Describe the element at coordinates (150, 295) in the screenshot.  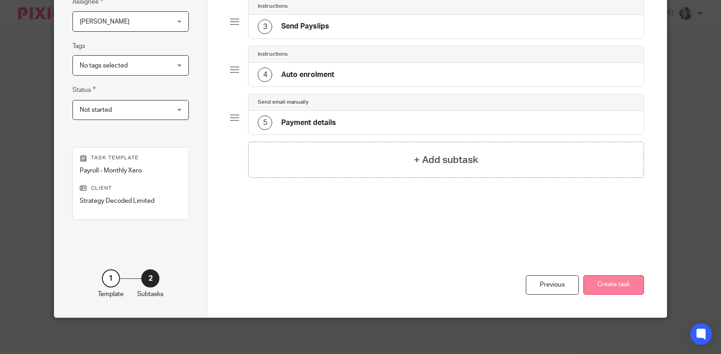
I see `p: Subtasks` at that location.